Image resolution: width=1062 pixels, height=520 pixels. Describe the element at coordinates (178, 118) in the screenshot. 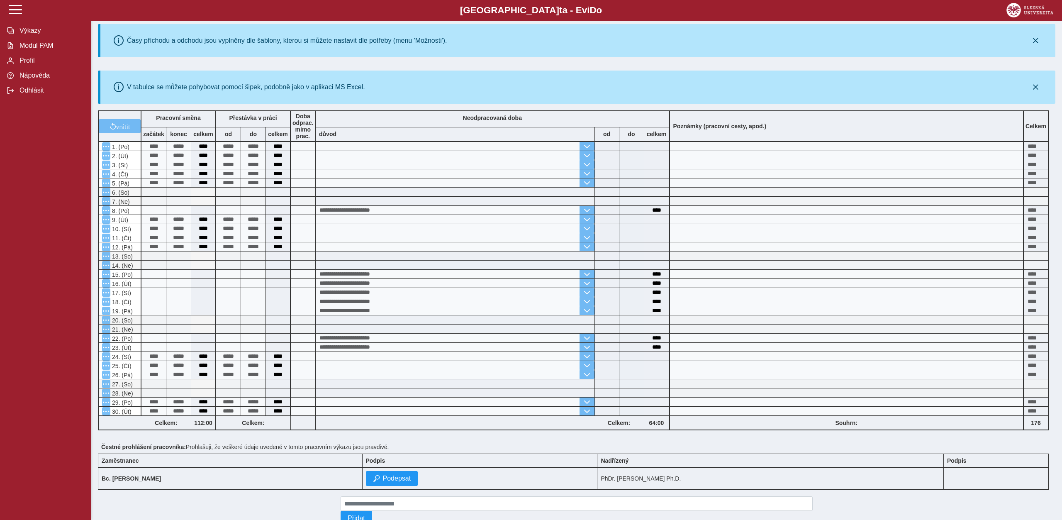

I see `b: Pracovní směna` at that location.